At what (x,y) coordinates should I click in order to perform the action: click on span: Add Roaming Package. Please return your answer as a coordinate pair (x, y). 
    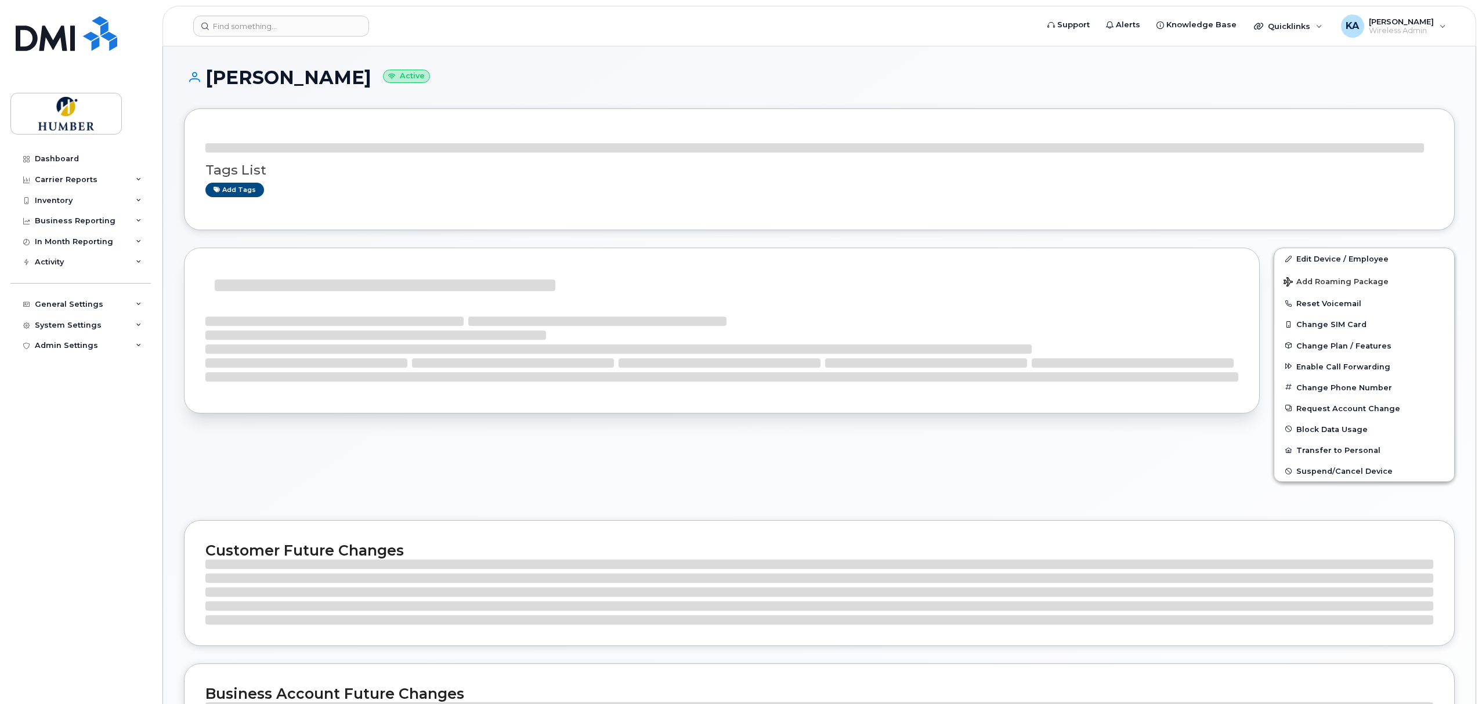
    Looking at the image, I should click on (1336, 283).